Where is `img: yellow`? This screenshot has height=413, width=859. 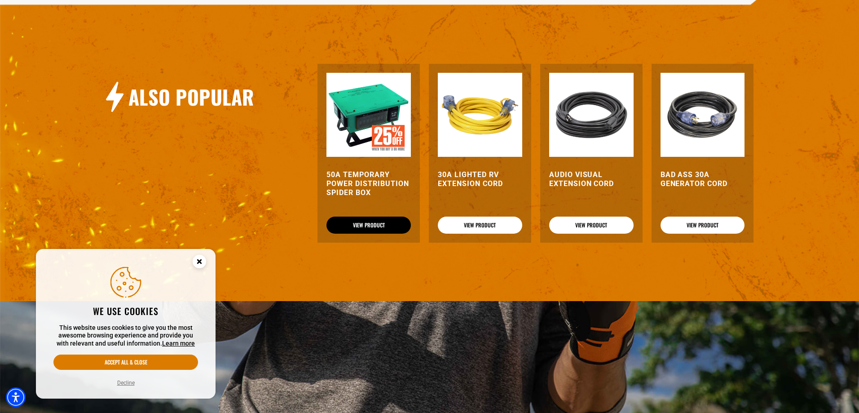 img: yellow is located at coordinates (480, 115).